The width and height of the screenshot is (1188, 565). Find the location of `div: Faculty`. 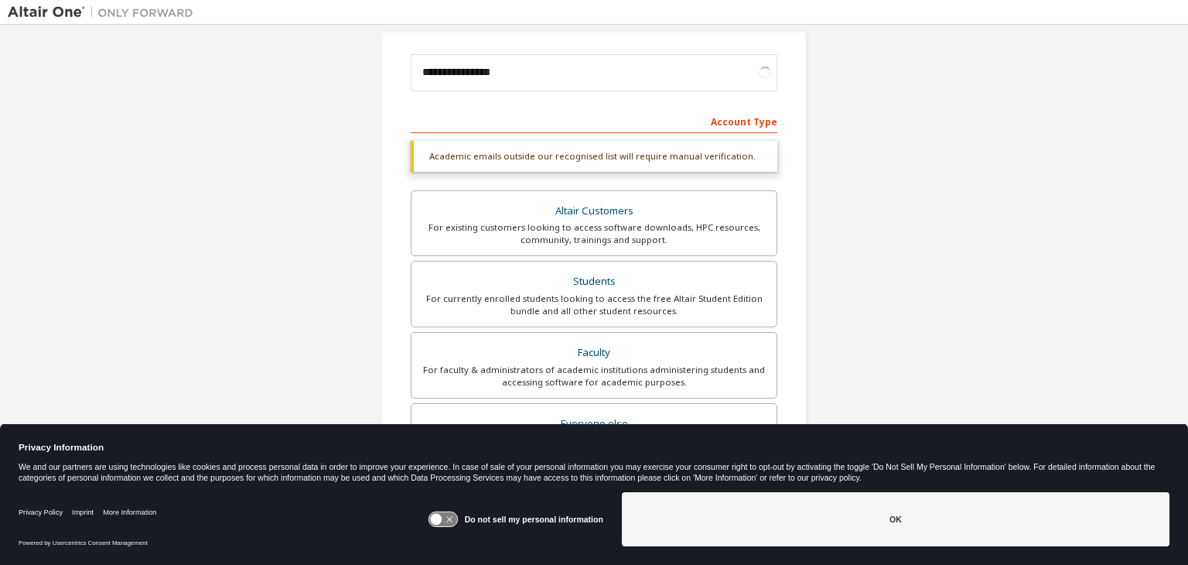

div: Faculty is located at coordinates (594, 353).